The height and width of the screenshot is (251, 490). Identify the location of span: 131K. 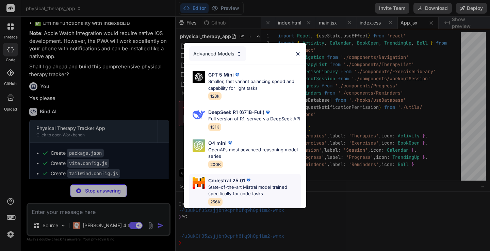
(215, 127).